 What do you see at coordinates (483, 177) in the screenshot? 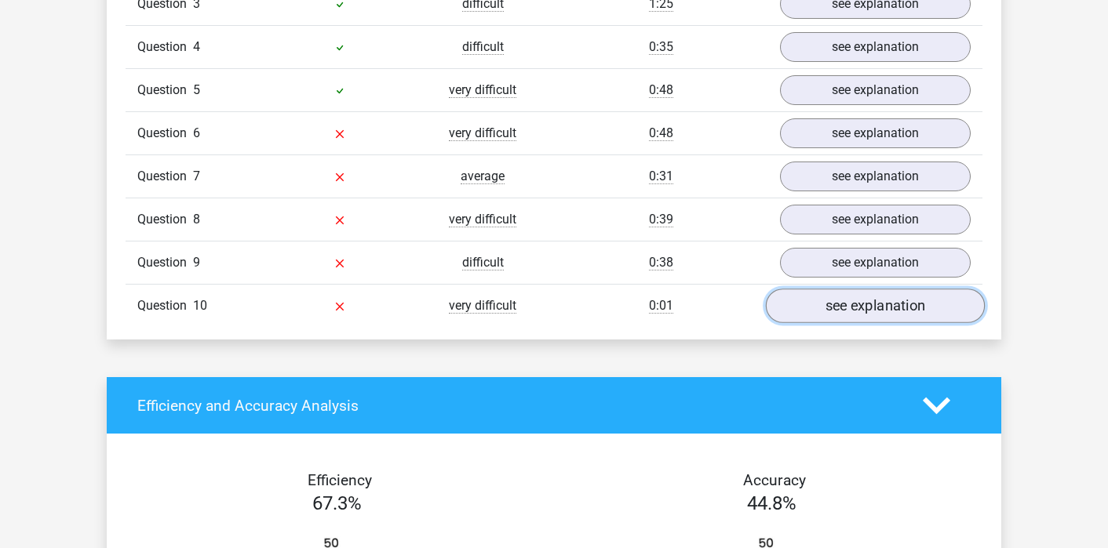
I see `span: average` at bounding box center [483, 177].